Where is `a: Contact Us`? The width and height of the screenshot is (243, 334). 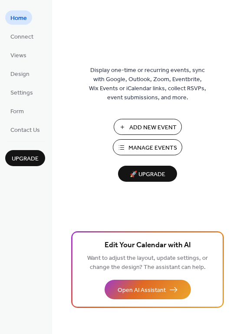
a: Contact Us is located at coordinates (25, 129).